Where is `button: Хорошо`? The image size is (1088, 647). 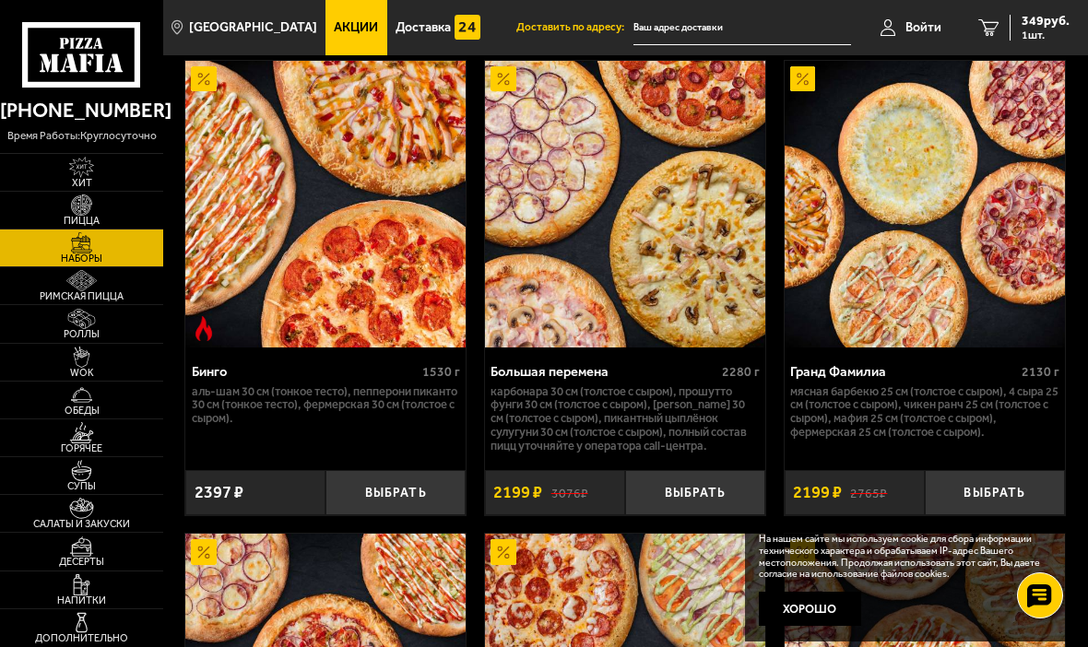
button: Хорошо is located at coordinates (809, 608).